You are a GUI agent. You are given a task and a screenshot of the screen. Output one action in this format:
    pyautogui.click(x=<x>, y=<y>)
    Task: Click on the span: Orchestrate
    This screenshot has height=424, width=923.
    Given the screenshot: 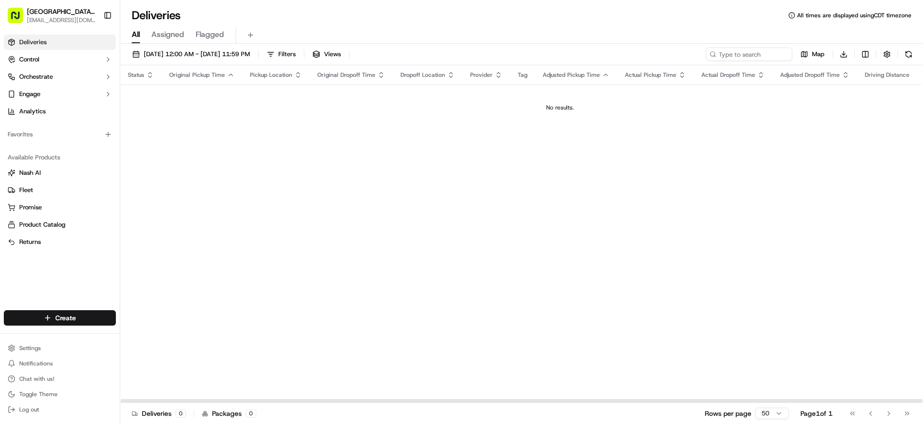 What is the action you would take?
    pyautogui.click(x=36, y=77)
    